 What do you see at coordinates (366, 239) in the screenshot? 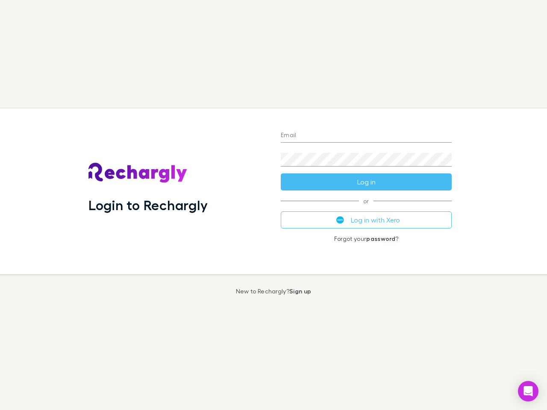
I see `p: Forgot your ?` at bounding box center [366, 239].